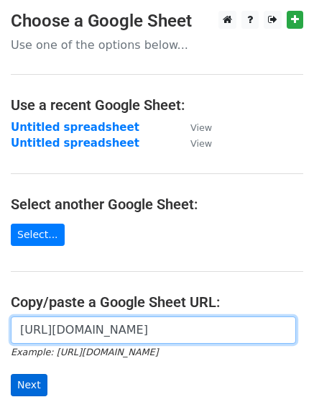 The image size is (314, 420). I want to click on div: Chat Widget, so click(278, 386).